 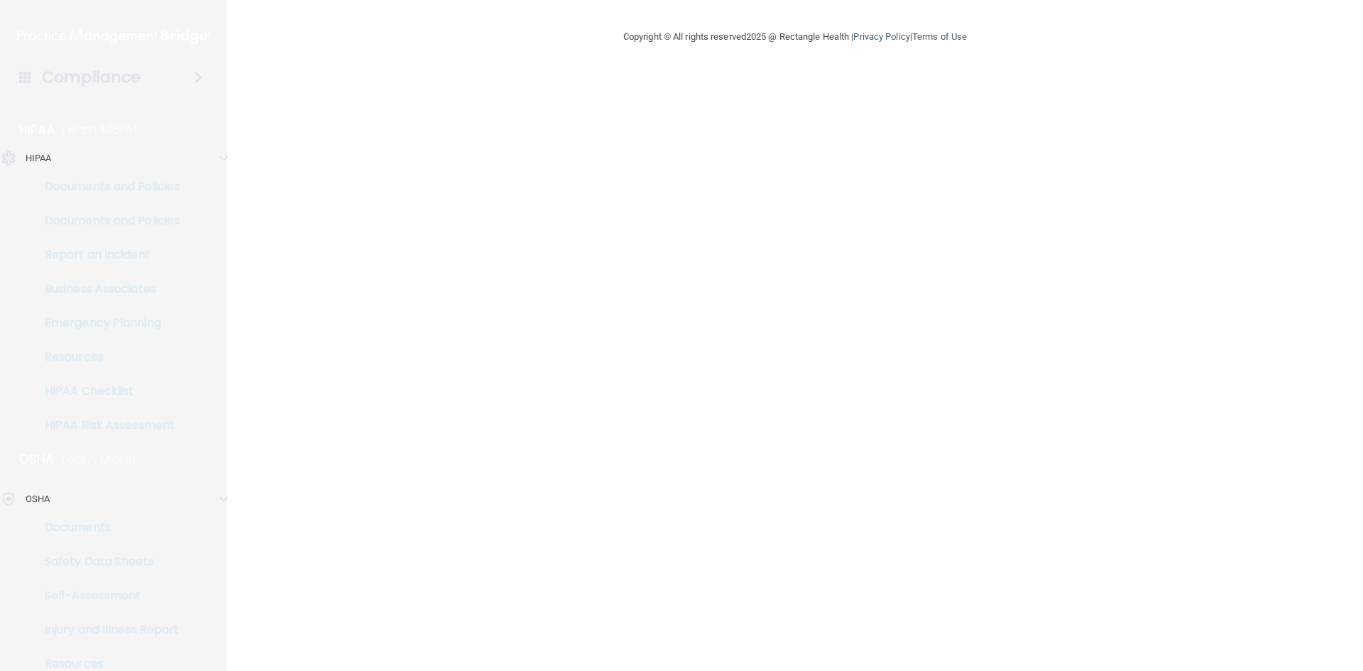 What do you see at coordinates (795, 37) in the screenshot?
I see `div: Copyright © All rights reserved 2025 @ Rectangle Health | |` at bounding box center [795, 37].